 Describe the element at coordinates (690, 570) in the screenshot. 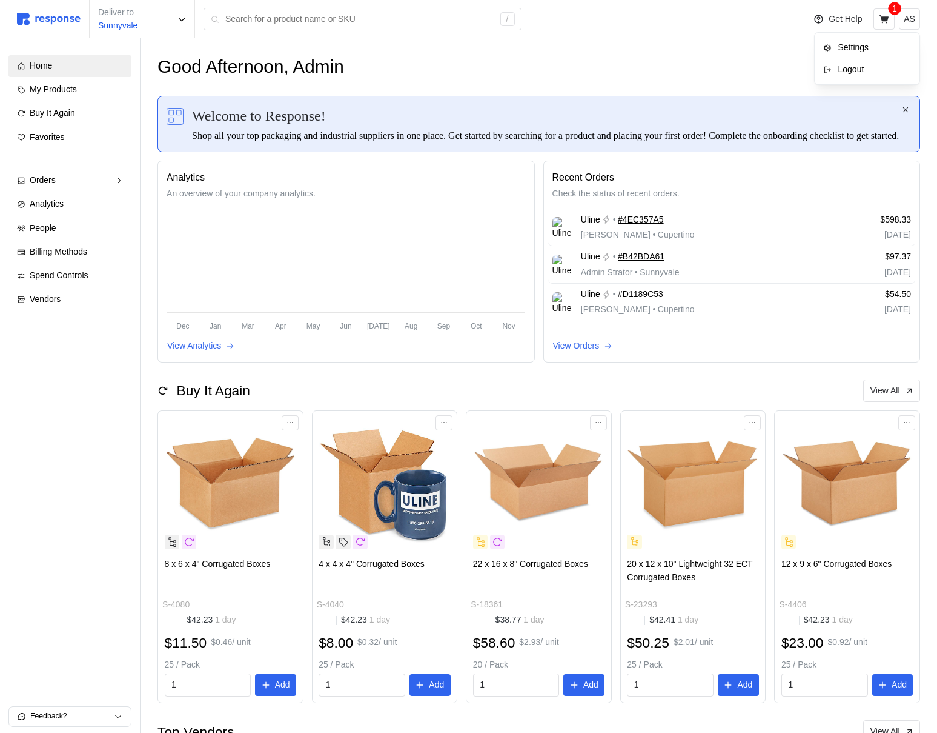

I see `span: 20 x 12 x 10" Lightweight 32 ECT Corrugated Boxes` at that location.